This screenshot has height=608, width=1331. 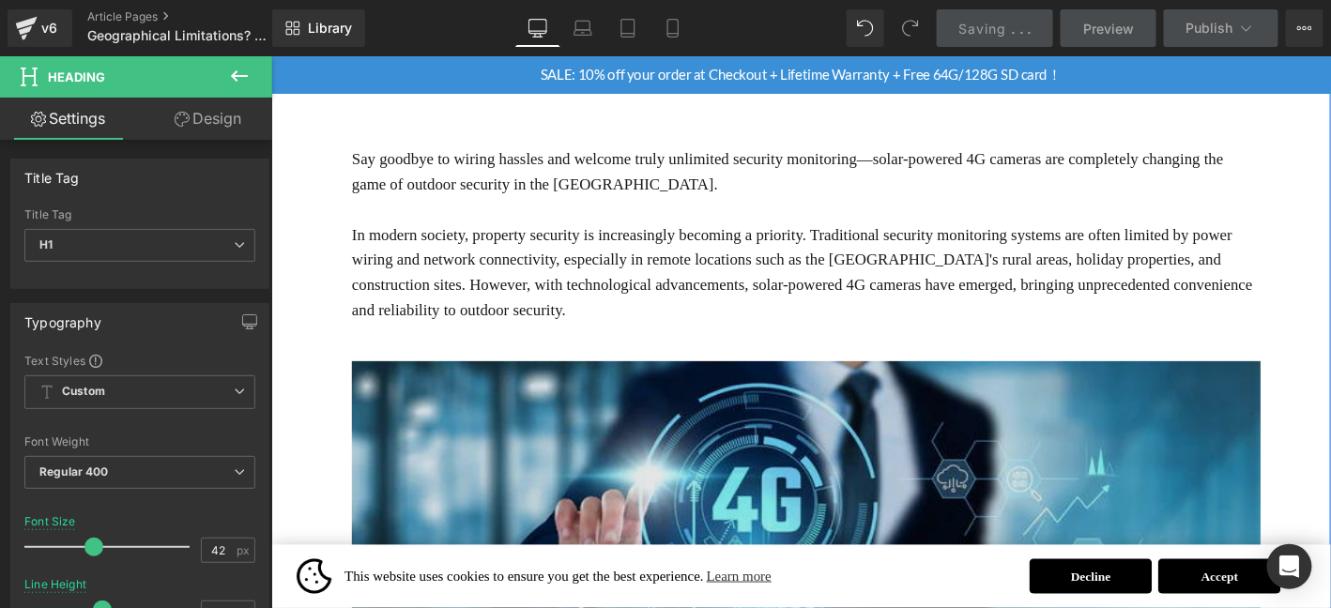 What do you see at coordinates (1109, 28) in the screenshot?
I see `a: Preview` at bounding box center [1109, 28].